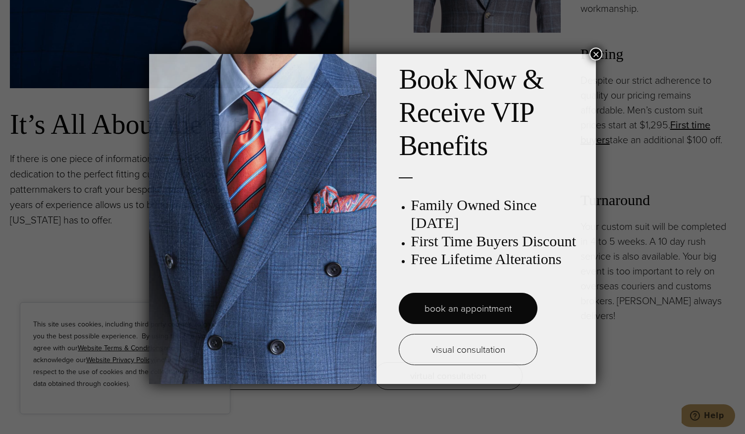 This screenshot has height=434, width=745. What do you see at coordinates (32, 11) in the screenshot?
I see `span: Help` at bounding box center [32, 11].